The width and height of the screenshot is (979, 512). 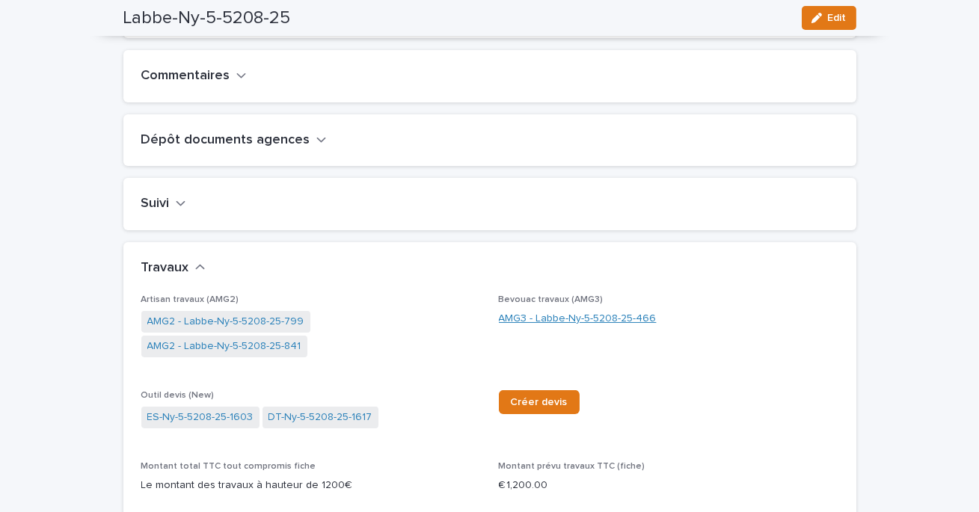 I want to click on p: € 1,200.00, so click(x=669, y=485).